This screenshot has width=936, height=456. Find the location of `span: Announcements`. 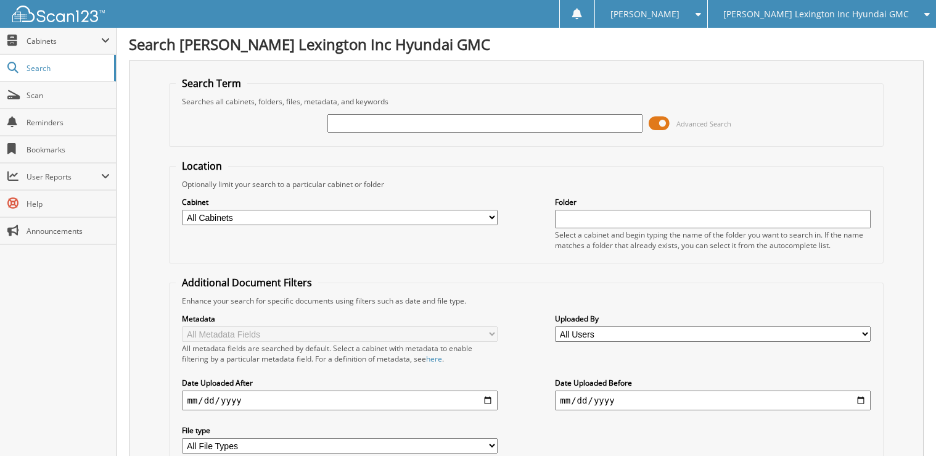

span: Announcements is located at coordinates (68, 231).